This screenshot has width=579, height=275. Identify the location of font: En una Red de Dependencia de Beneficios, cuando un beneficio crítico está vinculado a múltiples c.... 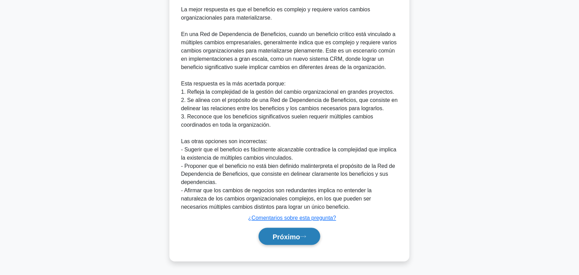
(289, 50).